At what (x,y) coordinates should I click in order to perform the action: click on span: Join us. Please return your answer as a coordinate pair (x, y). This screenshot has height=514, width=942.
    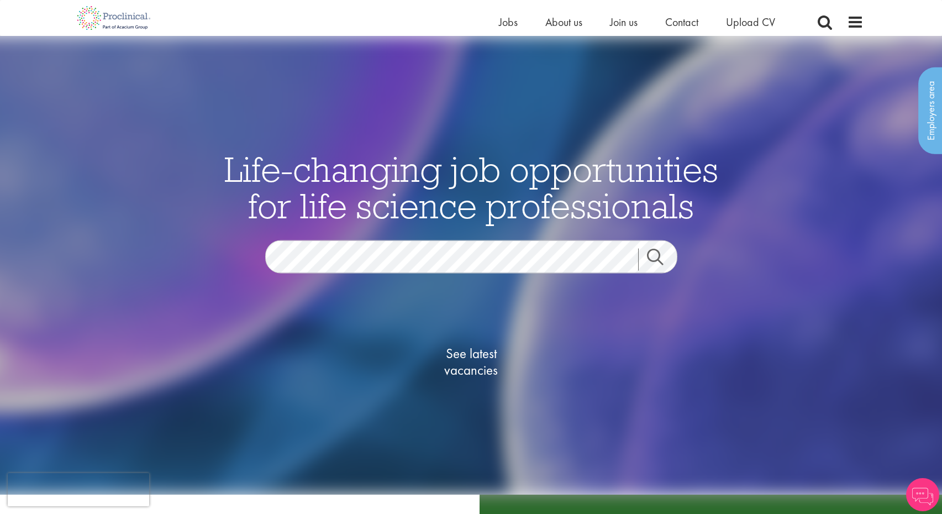
    Looking at the image, I should click on (624, 22).